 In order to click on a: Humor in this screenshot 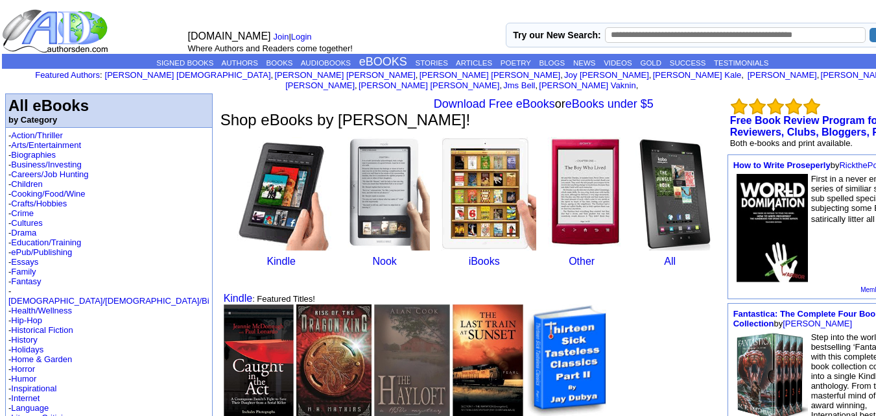, I will do `click(23, 378)`.